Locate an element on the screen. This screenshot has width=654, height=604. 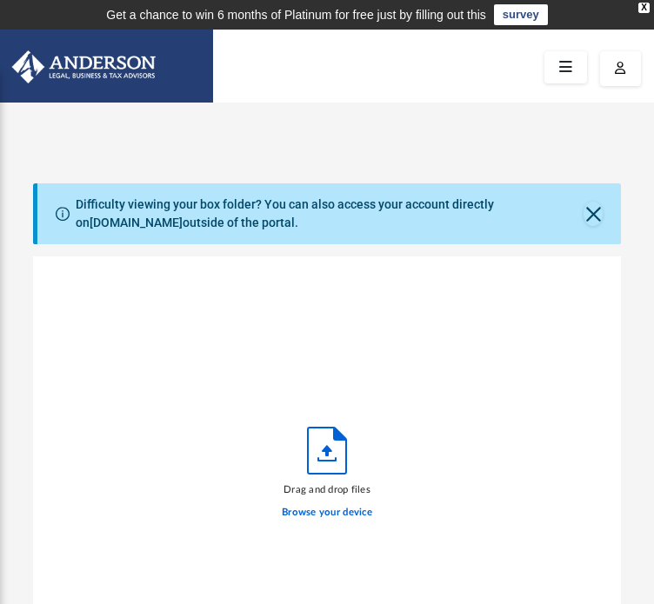
div: Get a chance to win 6 months of Platinum for free just by filling out this is located at coordinates (296, 15).